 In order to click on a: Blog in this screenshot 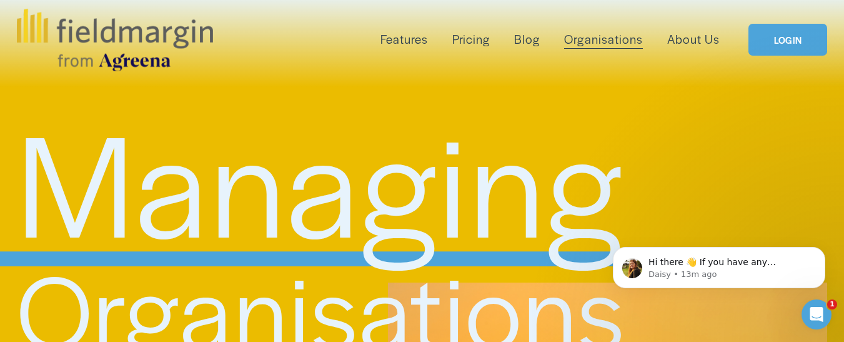, I will do `click(527, 39)`.